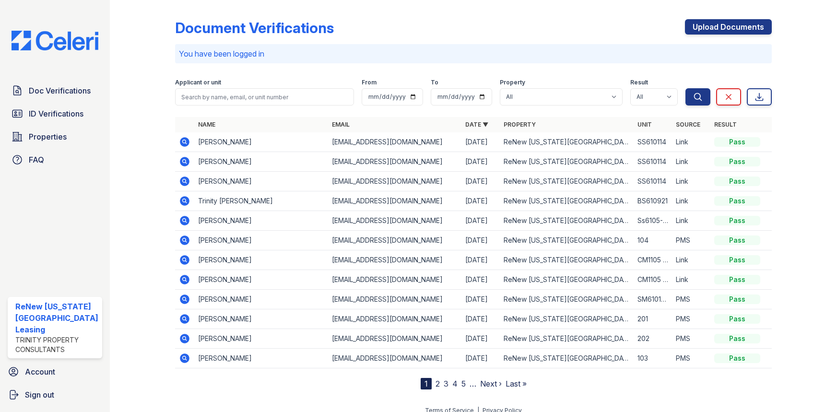 The width and height of the screenshot is (837, 412). Describe the element at coordinates (653, 339) in the screenshot. I see `td: 202` at that location.